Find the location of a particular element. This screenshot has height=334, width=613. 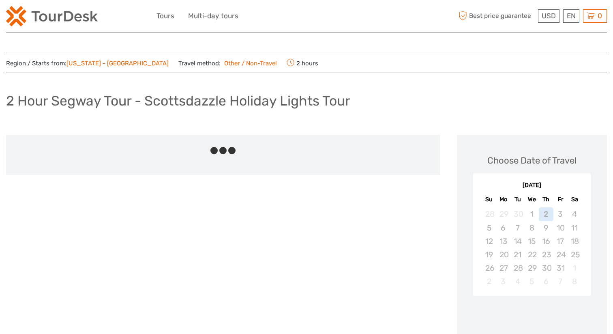

div: Not available Friday, October 3rd, 2025 is located at coordinates (560, 214).